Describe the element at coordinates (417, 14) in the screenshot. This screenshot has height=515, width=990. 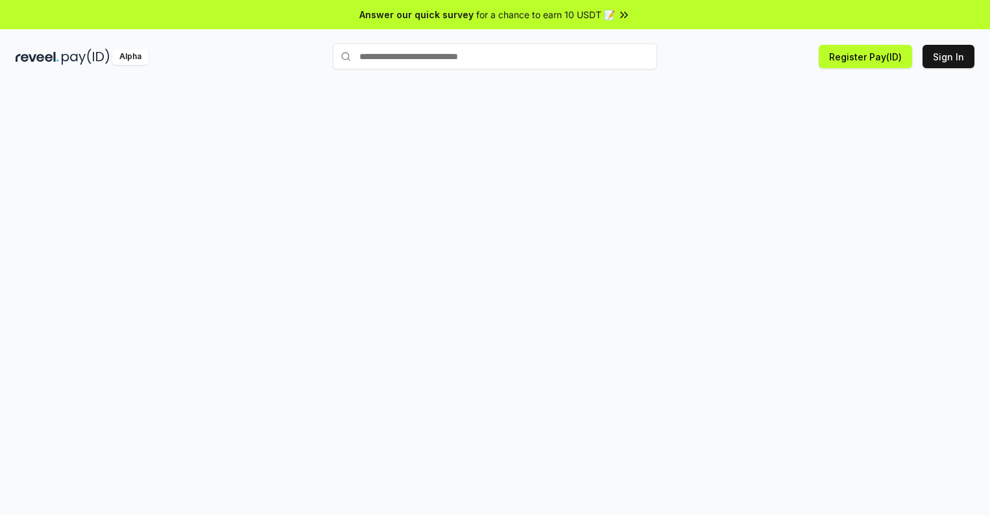
I see `span: Answer our quick survey` at that location.